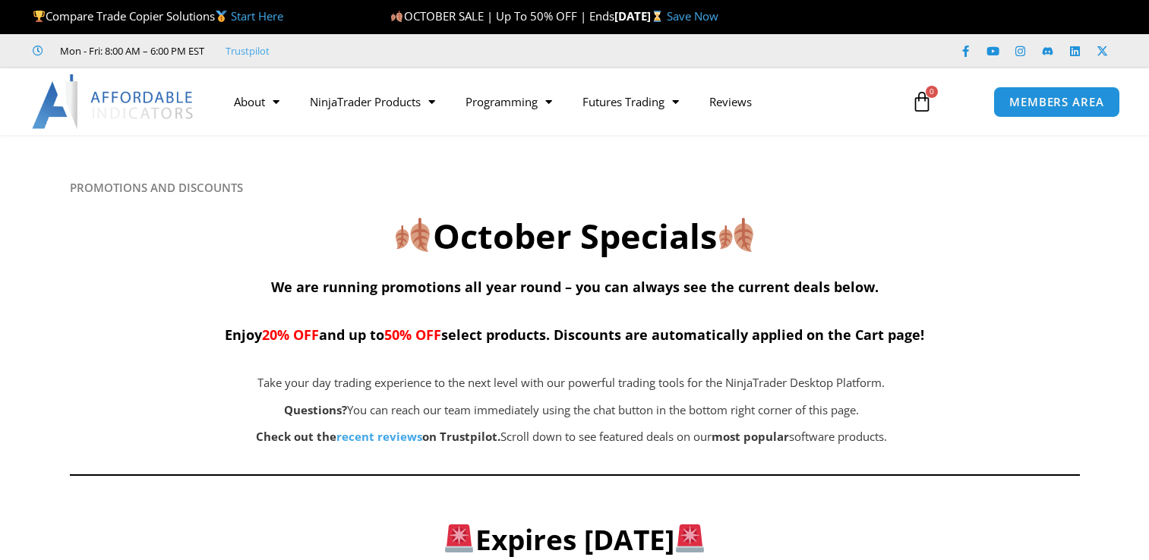  Describe the element at coordinates (378, 437) in the screenshot. I see `strong: Check out the on Trustpilot.` at that location.